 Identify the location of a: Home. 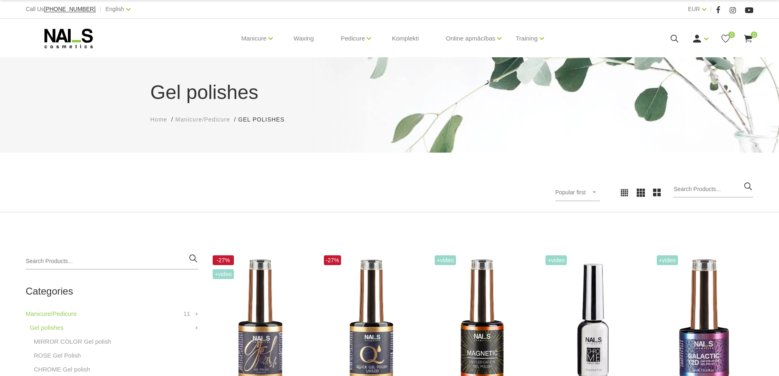
(159, 119).